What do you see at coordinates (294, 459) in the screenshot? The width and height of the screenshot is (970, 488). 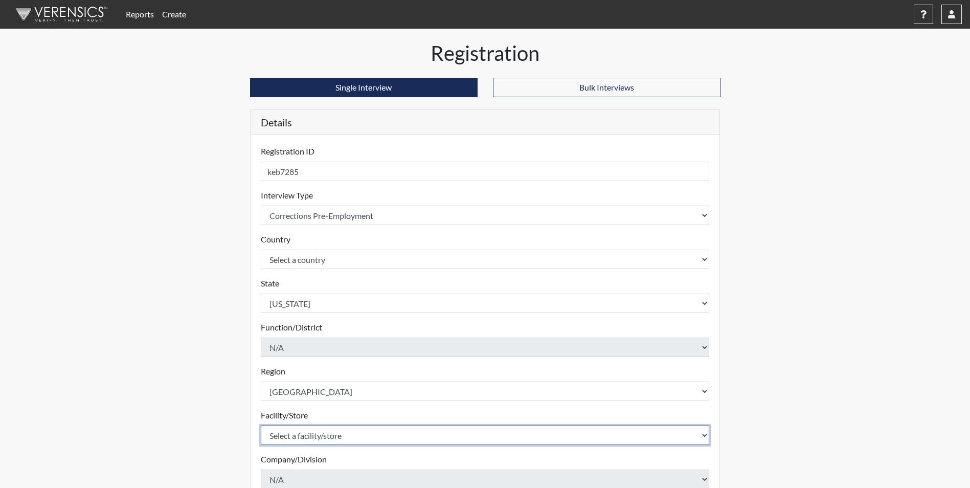 I see `label: Company/Division` at bounding box center [294, 459].